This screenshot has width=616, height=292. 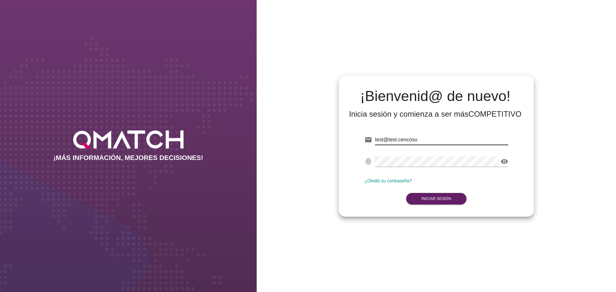 What do you see at coordinates (128, 158) in the screenshot?
I see `h2: ¡MÁS INFORMACIÓN, MEJORES DECISIONES!` at bounding box center [128, 158].